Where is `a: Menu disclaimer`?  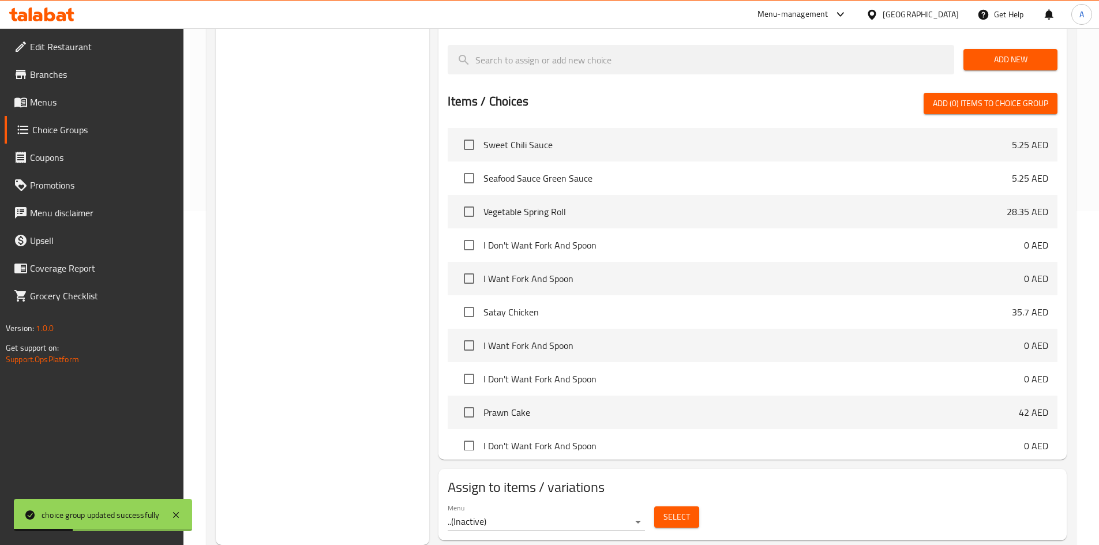
a: Menu disclaimer is located at coordinates (94, 213).